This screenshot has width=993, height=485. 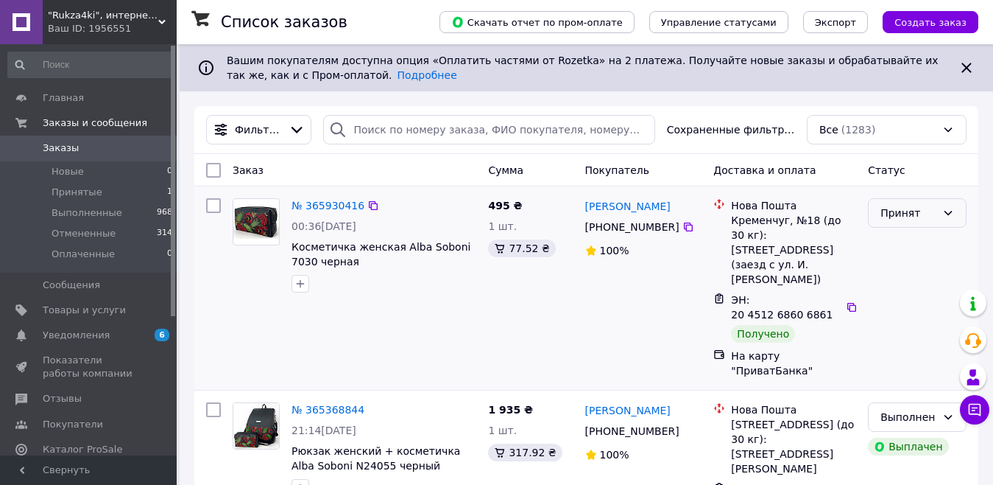 I want to click on div: Выплачен, so click(x=908, y=446).